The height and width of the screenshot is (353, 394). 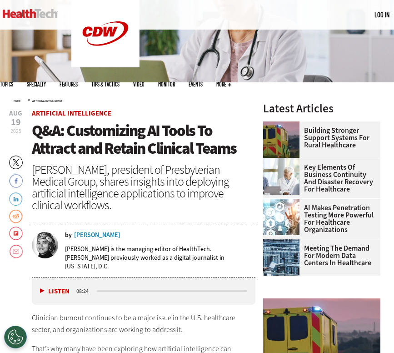 I want to click on h3: Latest Articles, so click(x=322, y=108).